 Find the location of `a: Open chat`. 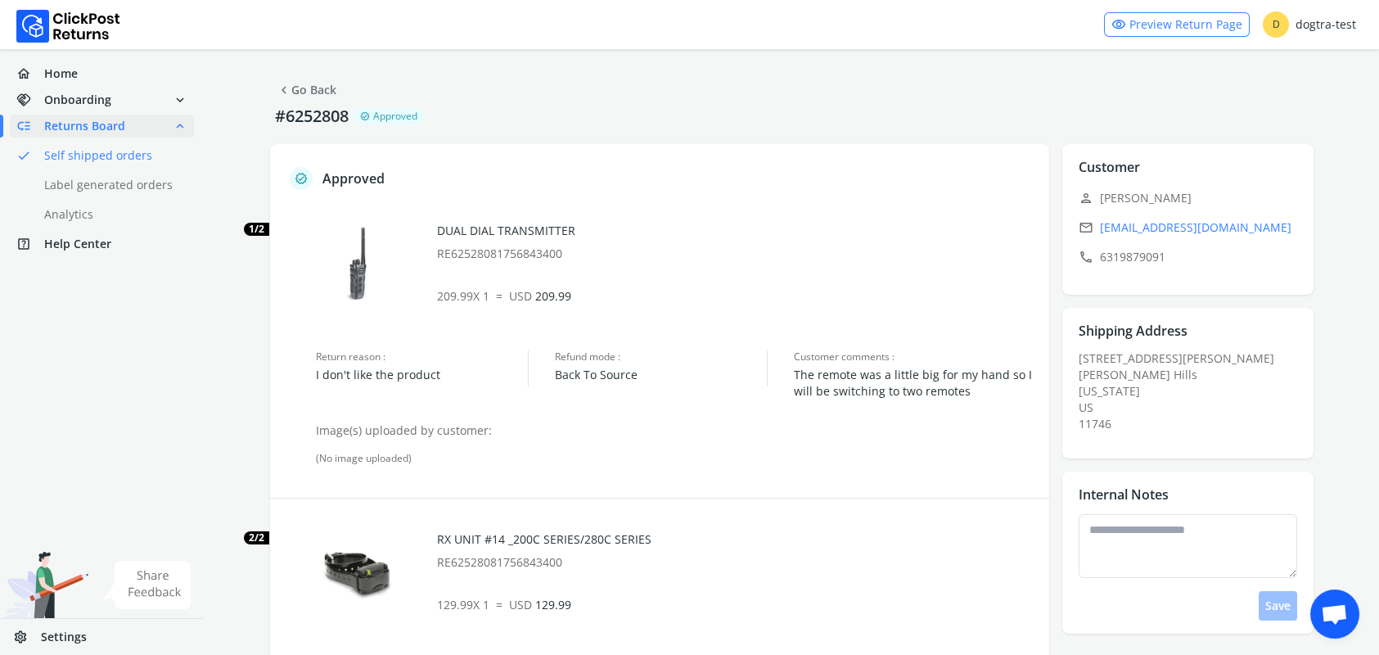

a: Open chat is located at coordinates (1335, 614).